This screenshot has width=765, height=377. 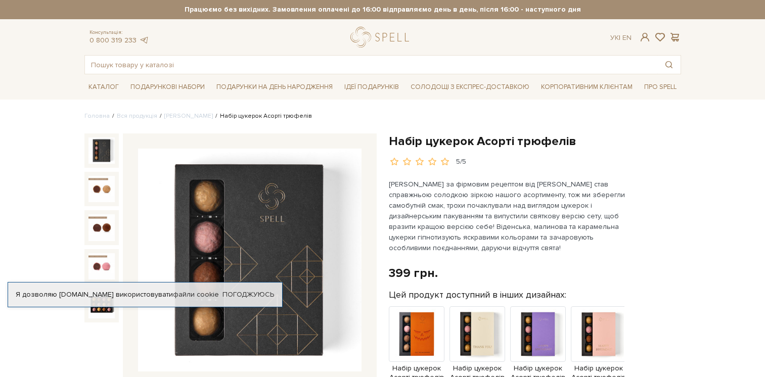 What do you see at coordinates (248, 295) in the screenshot?
I see `a: Погоджуюсь` at bounding box center [248, 295].